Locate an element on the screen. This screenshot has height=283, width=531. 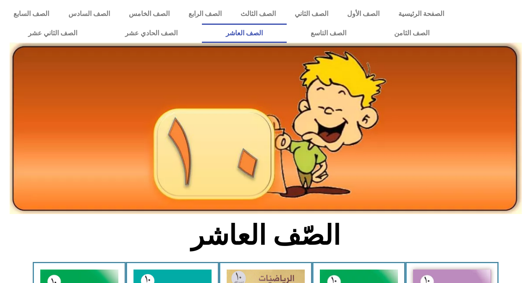
a: الصف السادس is located at coordinates (89, 14).